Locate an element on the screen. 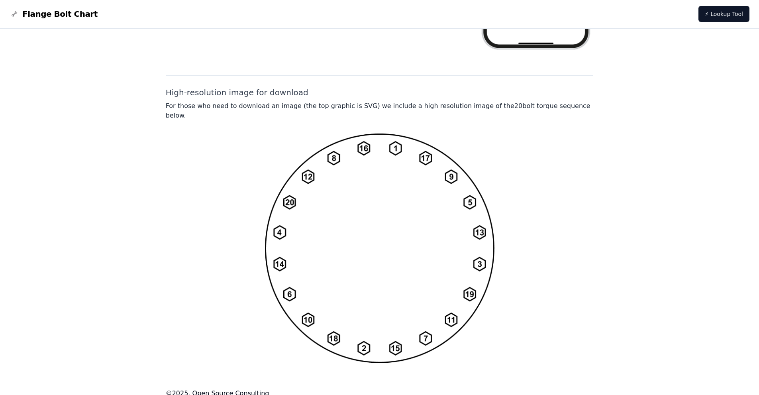 Image resolution: width=759 pixels, height=395 pixels. p: For those who need to download an image (the top graphic is SVG) we include a high resolution ima... is located at coordinates (380, 111).